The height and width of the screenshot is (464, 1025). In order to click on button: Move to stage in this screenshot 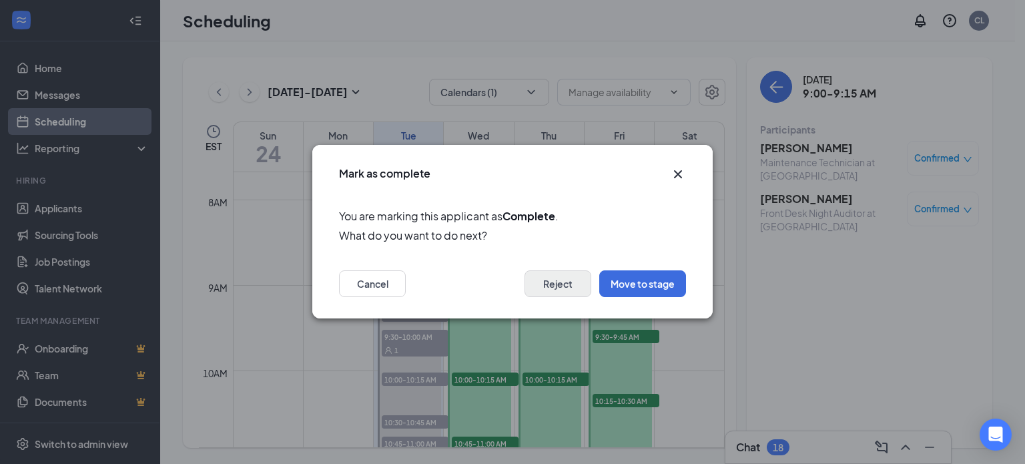, I will do `click(643, 284)`.